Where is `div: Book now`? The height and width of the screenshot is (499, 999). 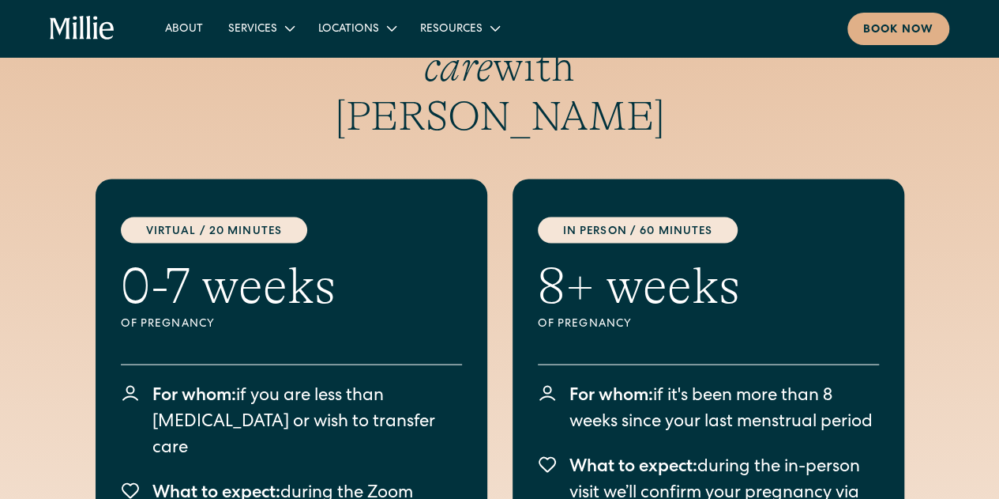 div: Book now is located at coordinates (898, 30).